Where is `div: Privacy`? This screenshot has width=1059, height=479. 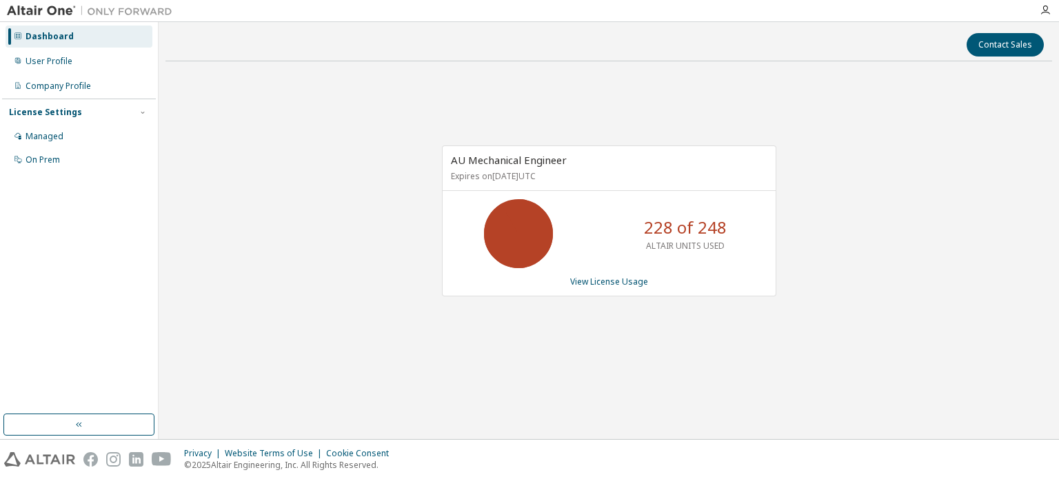
div: Privacy is located at coordinates (204, 454).